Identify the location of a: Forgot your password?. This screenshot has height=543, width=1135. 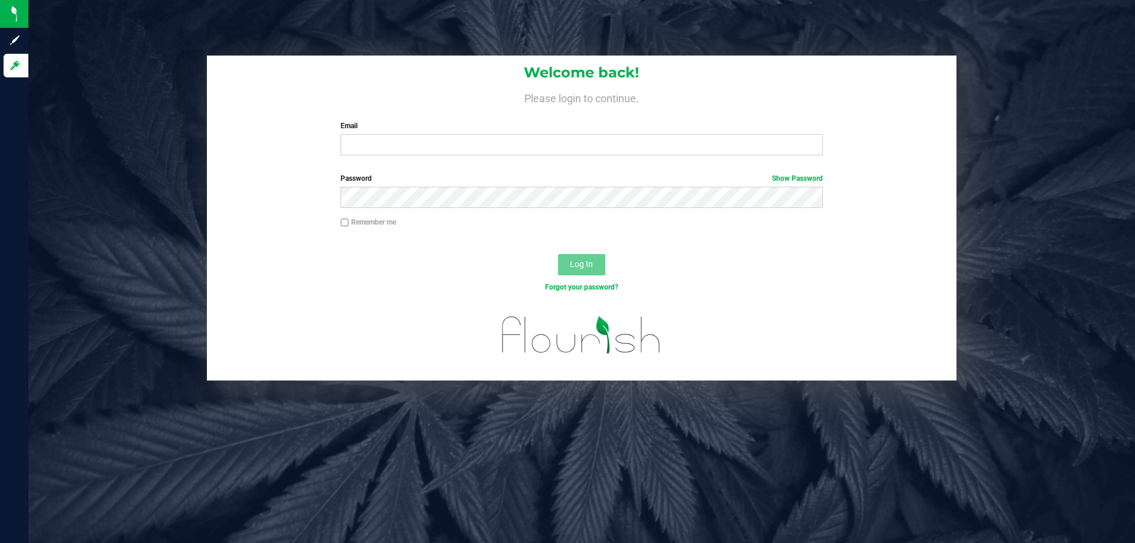
(582, 287).